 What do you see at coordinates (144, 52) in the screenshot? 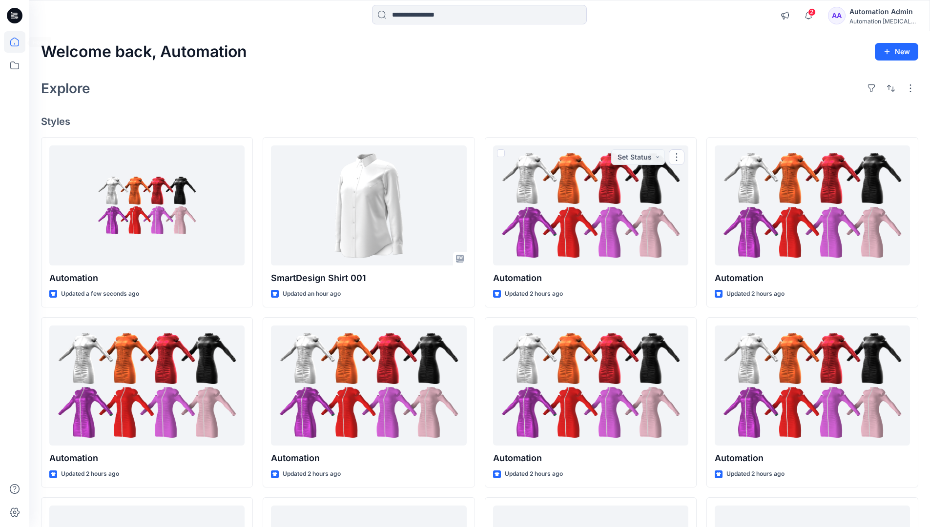
I see `h2: Welcome back, Automation` at bounding box center [144, 52].